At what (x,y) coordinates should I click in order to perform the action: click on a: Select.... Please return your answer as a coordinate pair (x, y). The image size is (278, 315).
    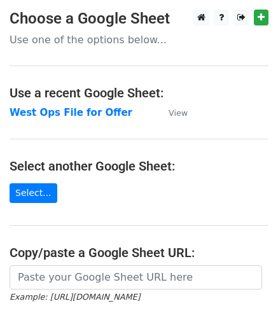
    Looking at the image, I should click on (33, 193).